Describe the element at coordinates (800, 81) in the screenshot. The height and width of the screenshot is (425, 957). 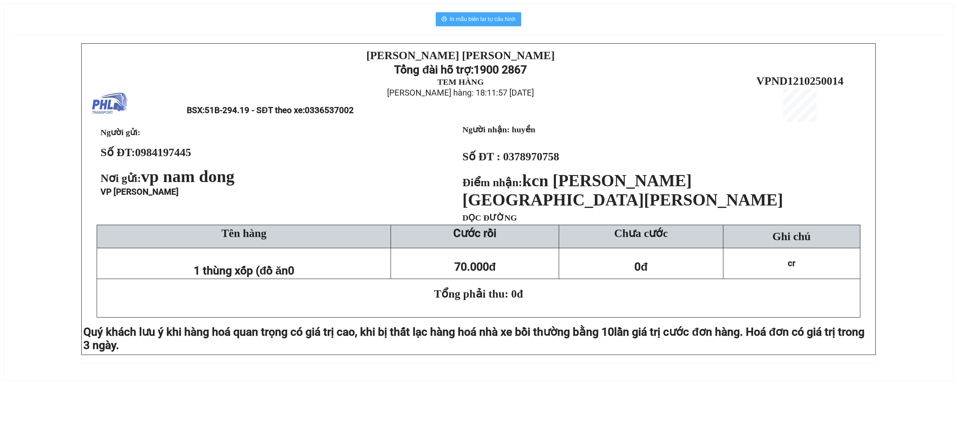
I see `span: VPND1210250014` at that location.